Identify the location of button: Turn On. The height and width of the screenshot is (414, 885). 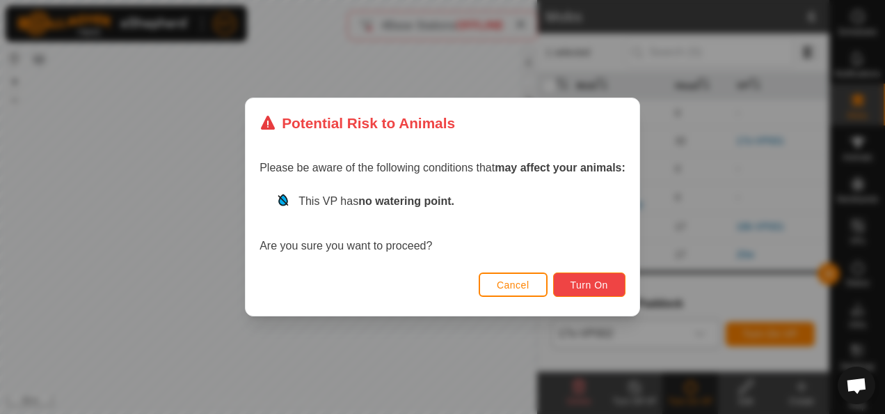
(590, 284).